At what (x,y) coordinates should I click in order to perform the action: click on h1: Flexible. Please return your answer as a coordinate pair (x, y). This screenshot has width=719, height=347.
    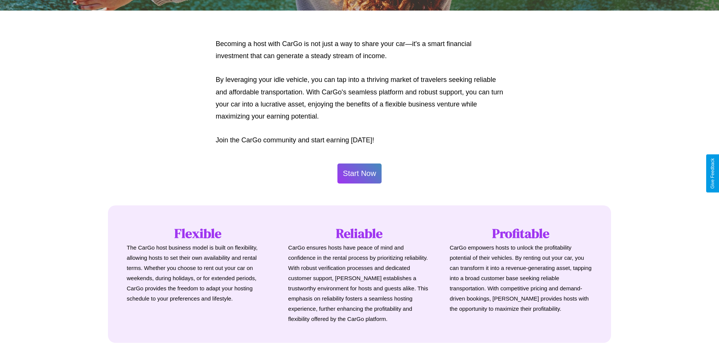
    Looking at the image, I should click on (198, 233).